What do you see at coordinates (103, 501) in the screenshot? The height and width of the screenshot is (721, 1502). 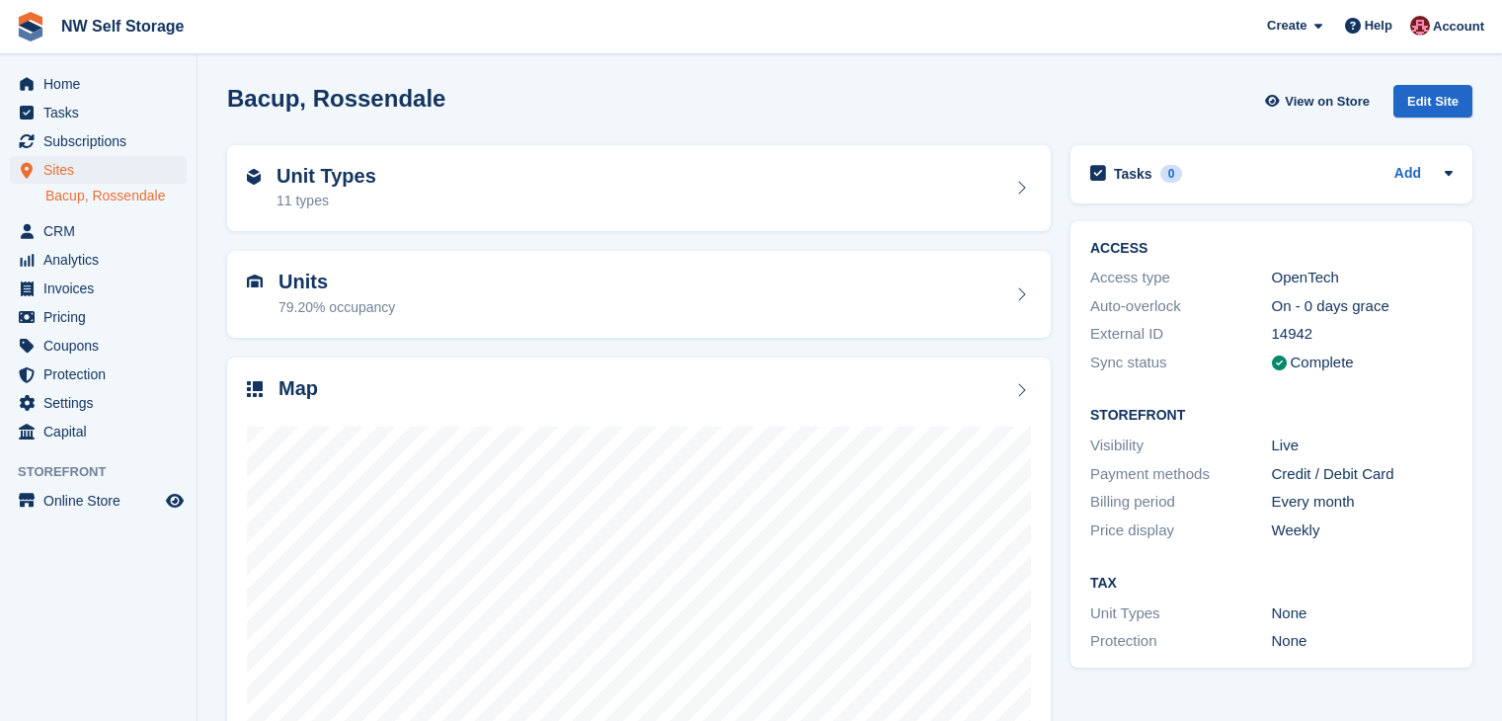 I see `span: Online Store` at bounding box center [103, 501].